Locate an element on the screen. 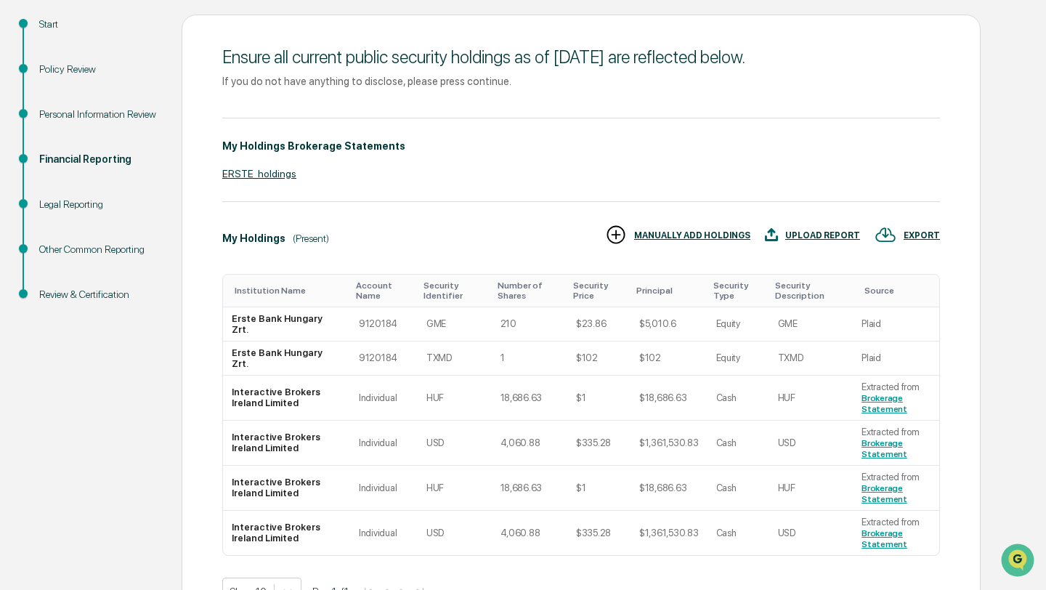 This screenshot has width=1046, height=590. div: Personal Information Review is located at coordinates (99, 114).